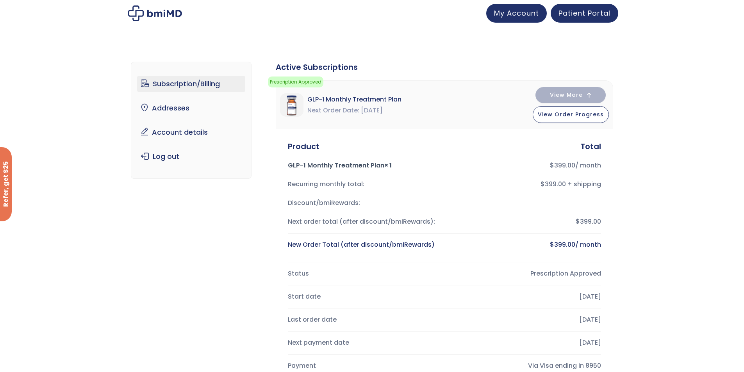 This screenshot has height=372, width=744. Describe the element at coordinates (570, 114) in the screenshot. I see `span: View Order Progress` at that location.